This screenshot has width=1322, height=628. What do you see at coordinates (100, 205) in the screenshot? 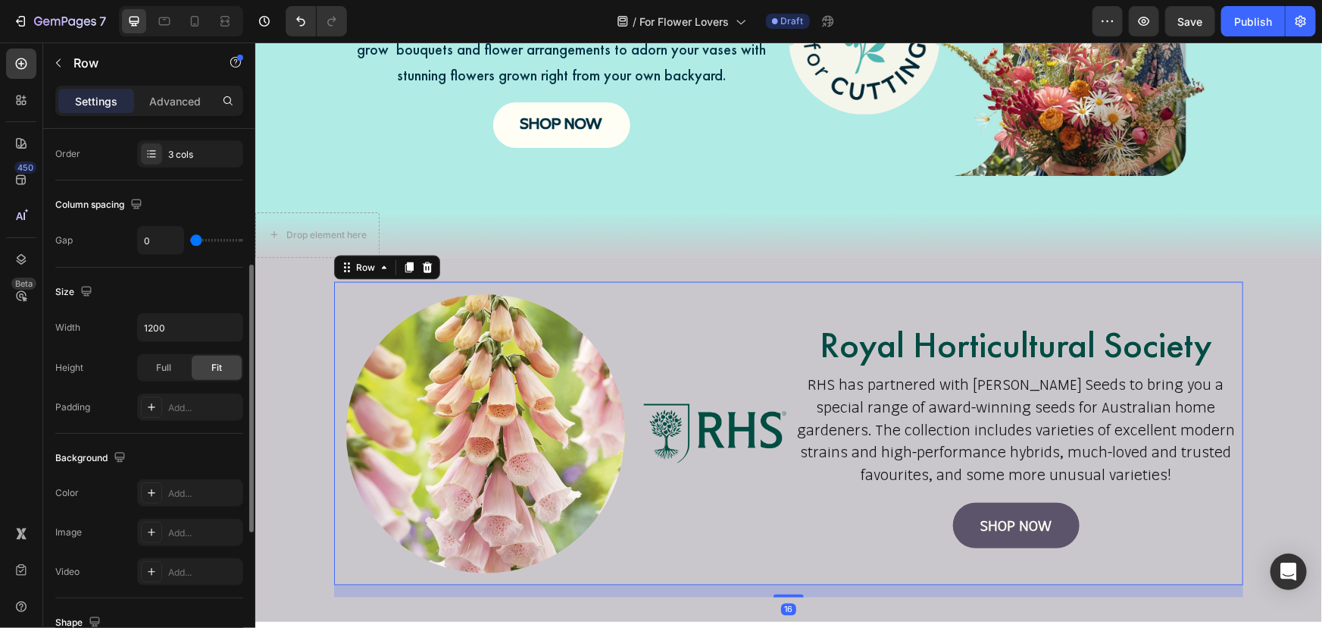
I see `div: Column spacing` at bounding box center [100, 205].